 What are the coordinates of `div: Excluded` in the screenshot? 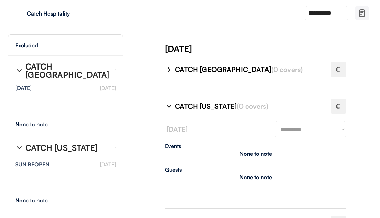 It's located at (27, 45).